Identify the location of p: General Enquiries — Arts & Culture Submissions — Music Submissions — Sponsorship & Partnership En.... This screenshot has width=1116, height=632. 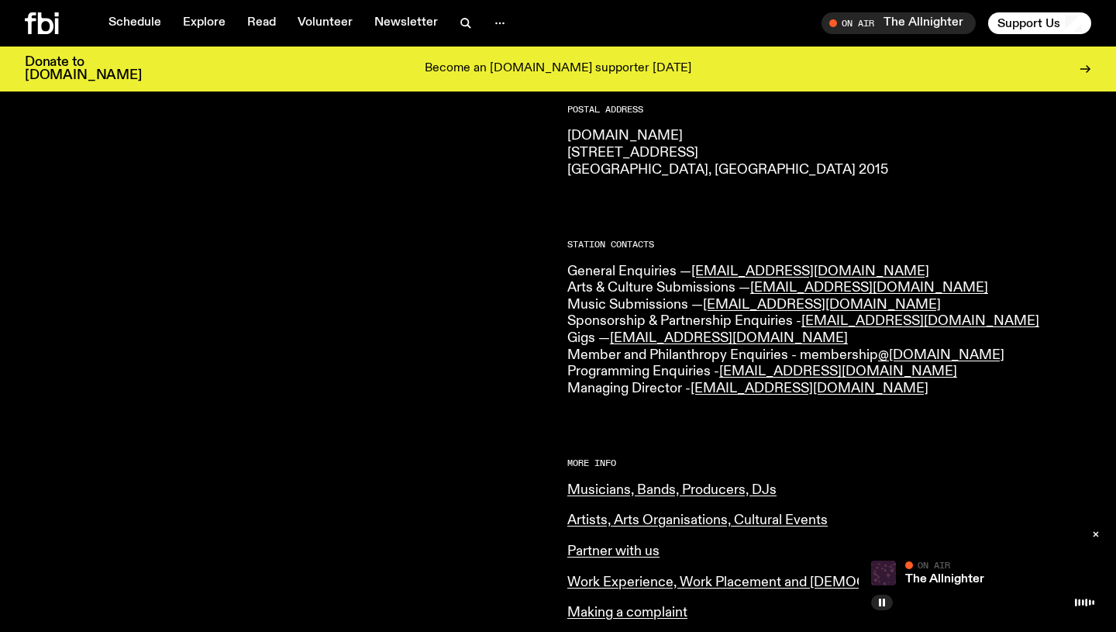
(830, 330).